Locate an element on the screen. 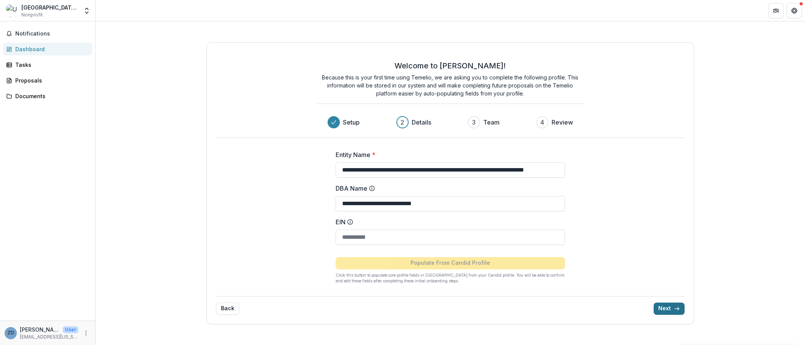 The image size is (805, 345). button: Get Help is located at coordinates (795, 11).